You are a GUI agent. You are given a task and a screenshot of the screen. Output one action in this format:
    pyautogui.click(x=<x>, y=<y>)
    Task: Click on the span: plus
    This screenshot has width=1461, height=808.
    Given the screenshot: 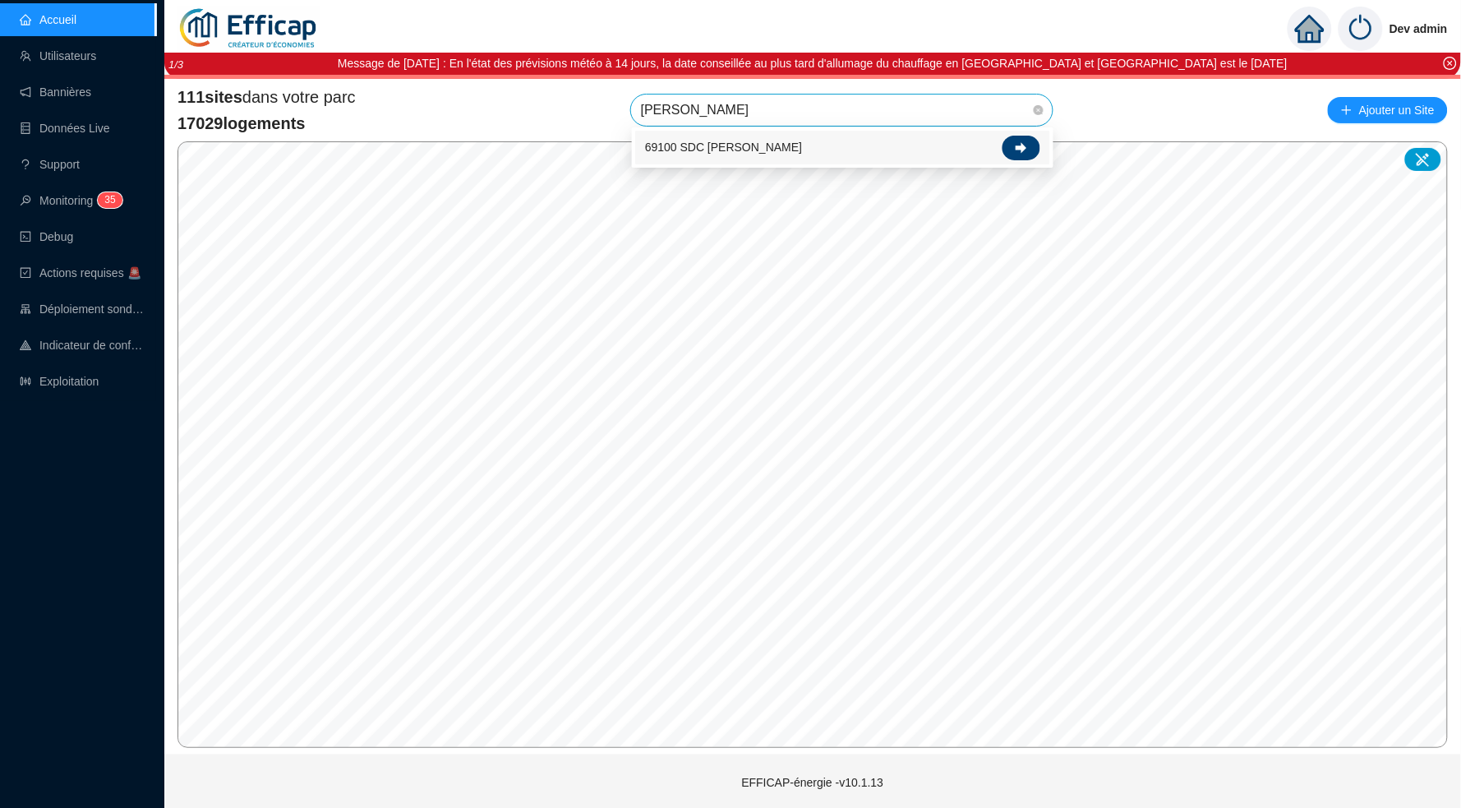 What is the action you would take?
    pyautogui.click(x=1346, y=110)
    